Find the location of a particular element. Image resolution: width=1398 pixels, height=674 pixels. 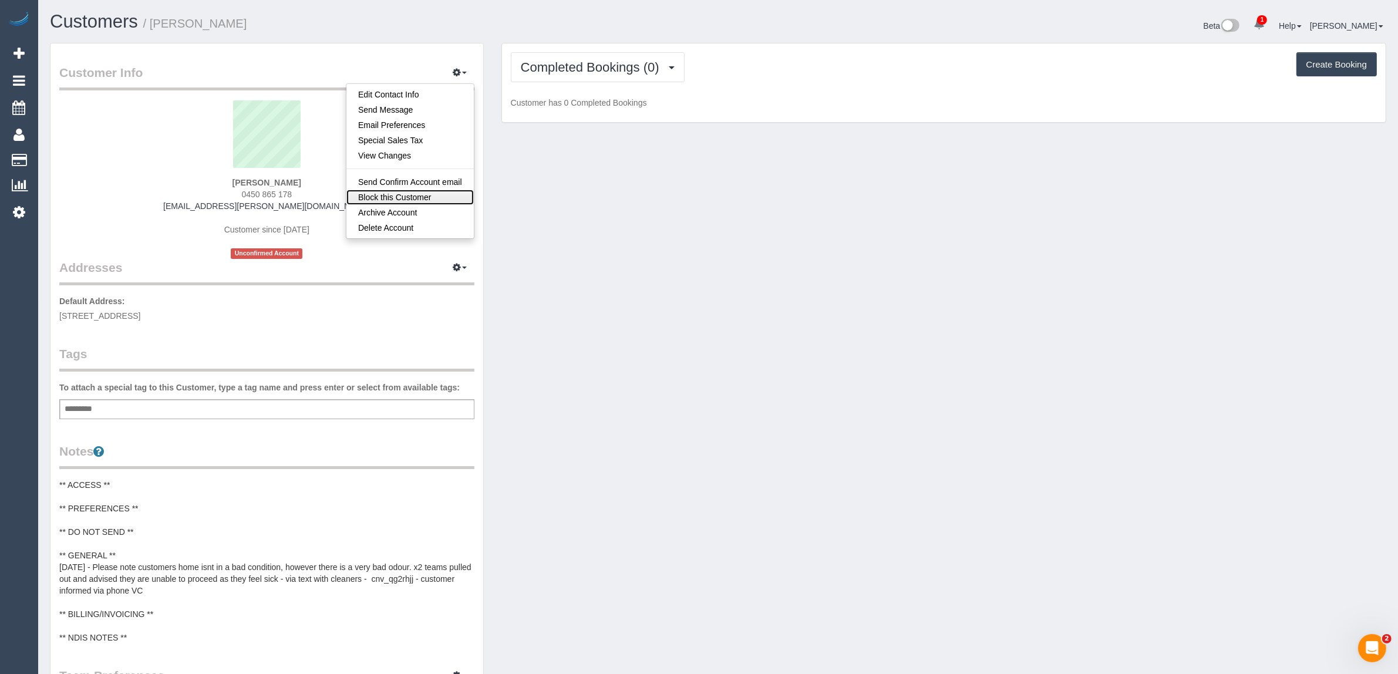

a: Archive Account is located at coordinates (410, 213).